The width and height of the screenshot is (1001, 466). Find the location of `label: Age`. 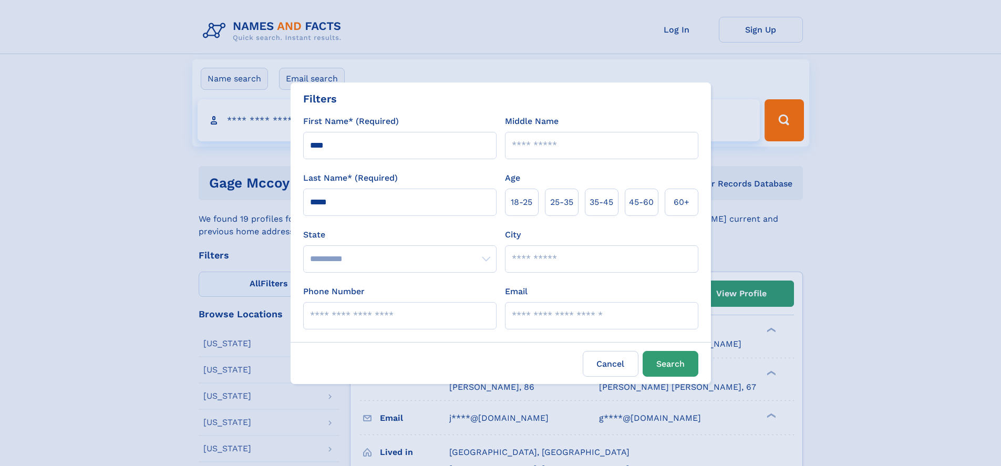

label: Age is located at coordinates (512, 178).